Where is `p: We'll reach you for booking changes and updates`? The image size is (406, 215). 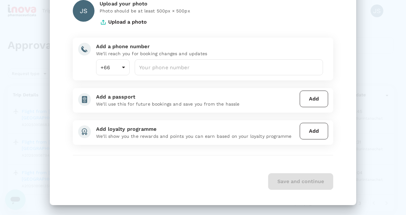
p: We'll reach you for booking changes and updates is located at coordinates (209, 54).